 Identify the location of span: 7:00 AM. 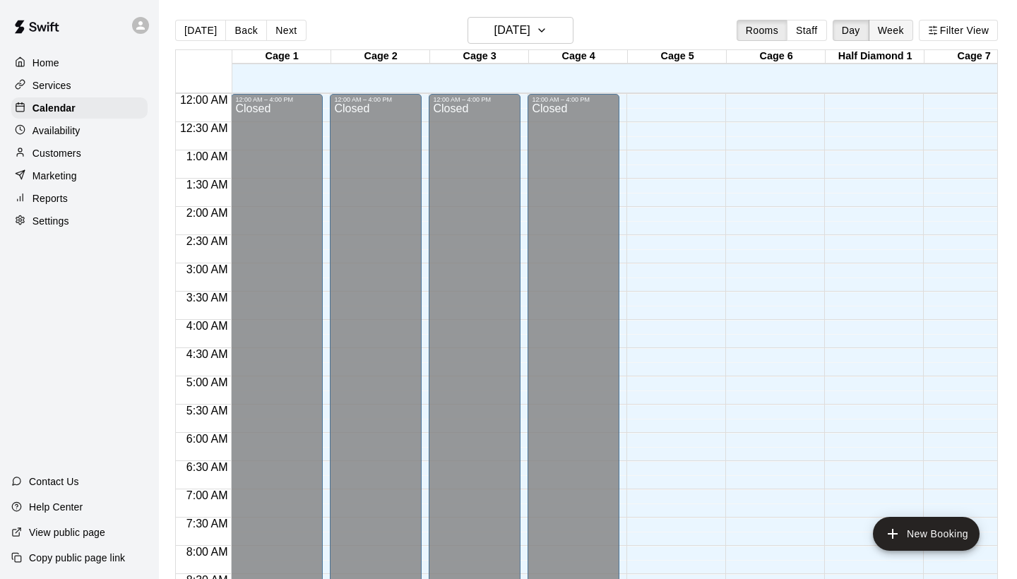
(207, 495).